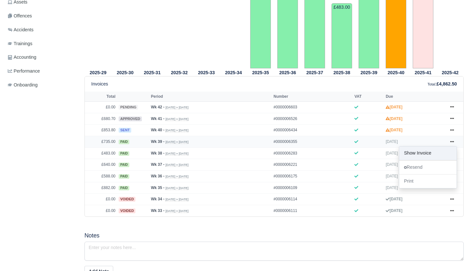 The height and width of the screenshot is (271, 474). I want to click on span: Accidents, so click(21, 30).